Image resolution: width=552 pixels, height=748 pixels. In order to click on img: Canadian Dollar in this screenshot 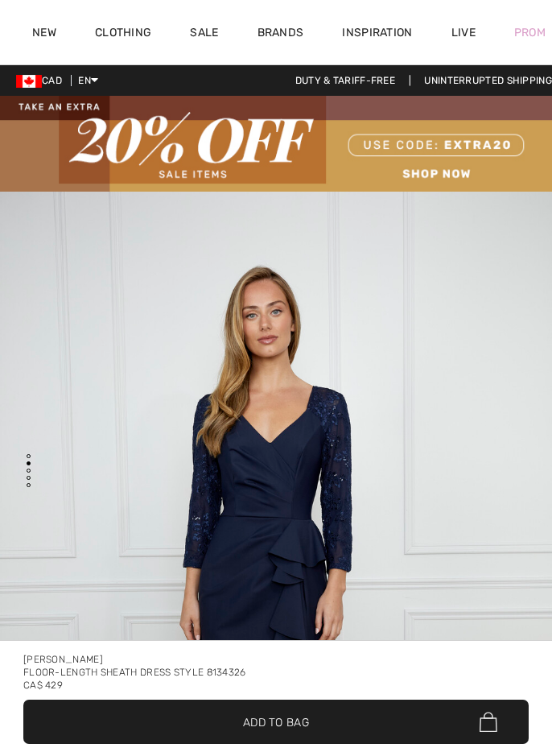, I will do `click(29, 81)`.